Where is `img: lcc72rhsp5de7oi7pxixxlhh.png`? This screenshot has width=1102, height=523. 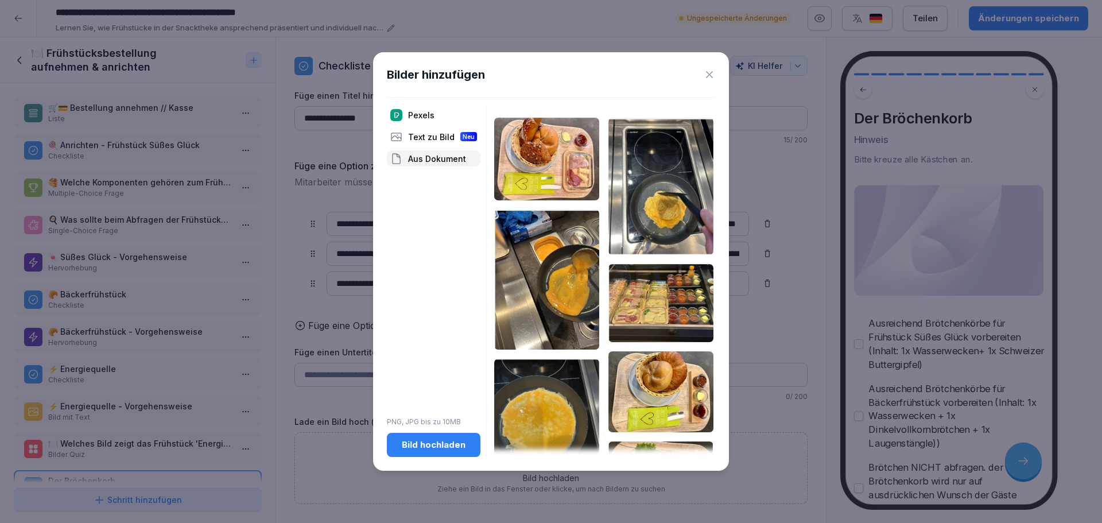
img: lcc72rhsp5de7oi7pxixxlhh.png is located at coordinates (547, 280).